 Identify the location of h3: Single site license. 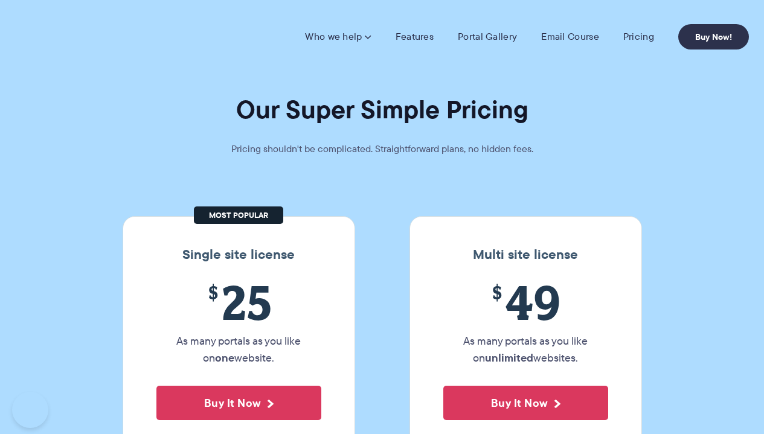
(239, 255).